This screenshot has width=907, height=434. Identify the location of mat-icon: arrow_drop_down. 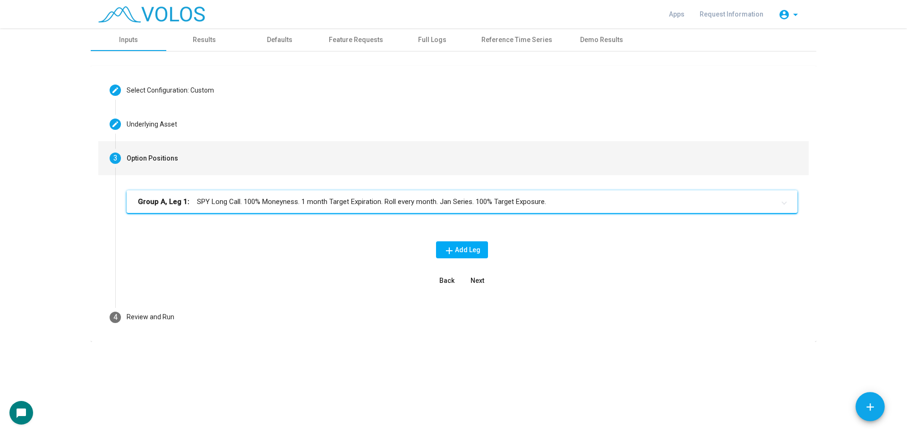
(796, 15).